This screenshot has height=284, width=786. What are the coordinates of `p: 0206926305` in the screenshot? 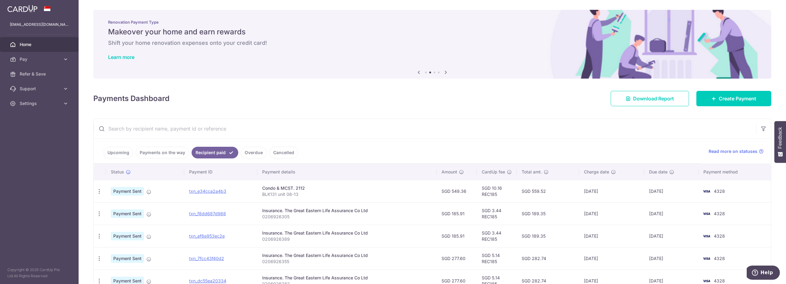 It's located at (347, 217).